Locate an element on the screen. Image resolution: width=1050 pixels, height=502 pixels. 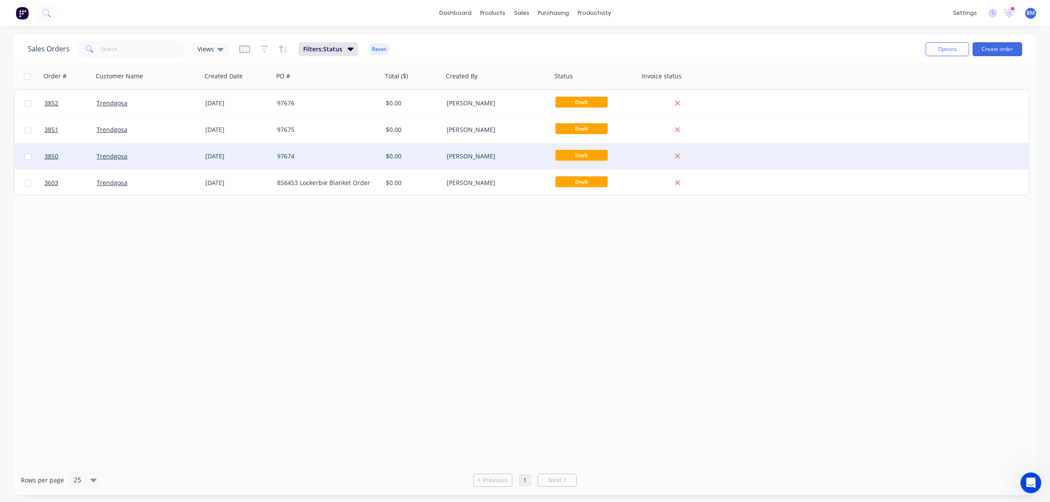
h1: Sales Orders is located at coordinates (49, 49).